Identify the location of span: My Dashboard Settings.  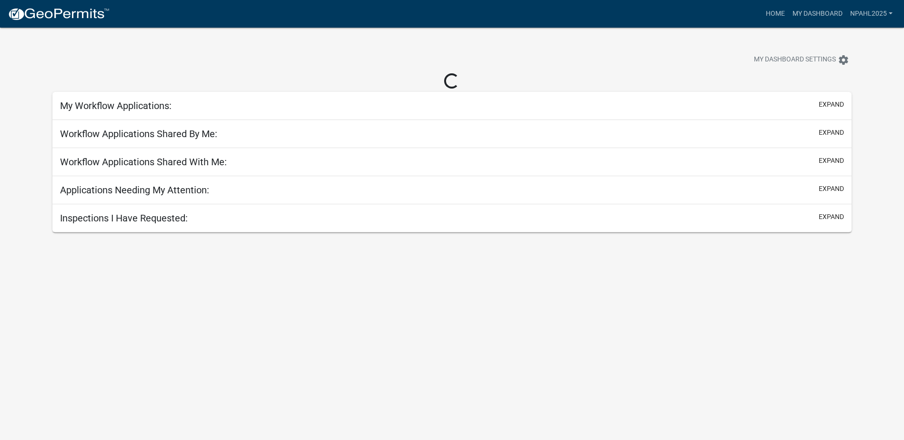
(795, 60).